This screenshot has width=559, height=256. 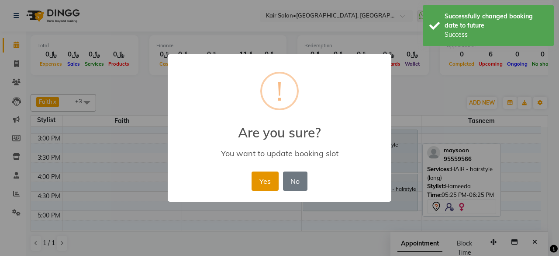 What do you see at coordinates (295, 181) in the screenshot?
I see `button: No` at bounding box center [295, 181].